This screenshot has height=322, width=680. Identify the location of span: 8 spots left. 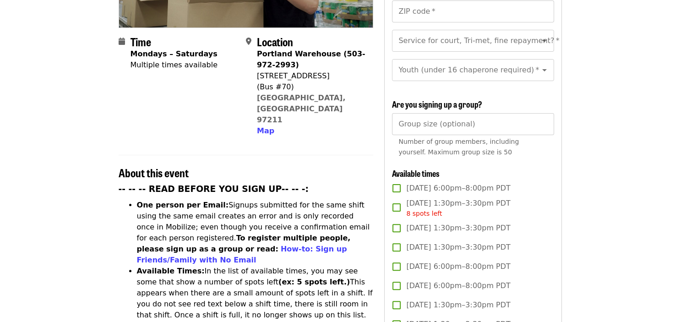
(424, 213).